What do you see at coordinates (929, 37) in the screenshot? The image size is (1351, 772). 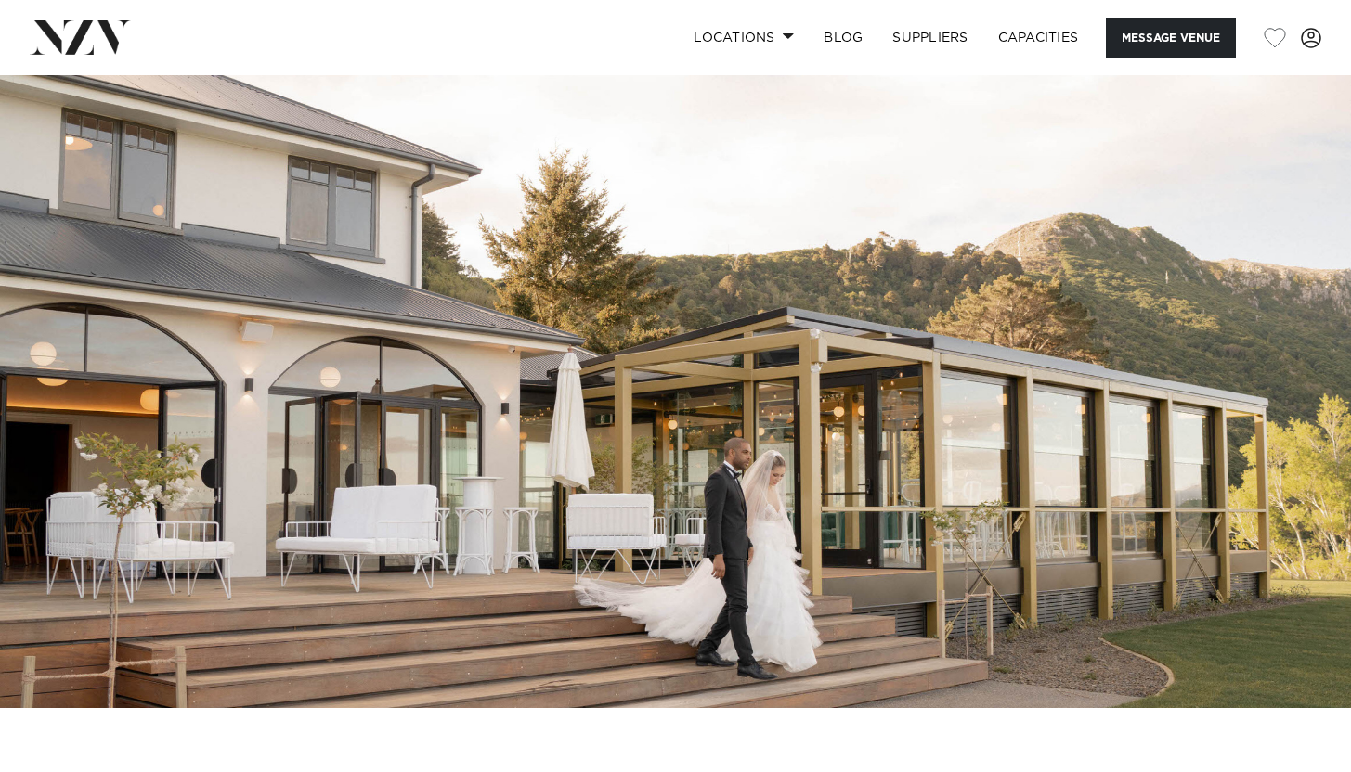 I see `a: SUPPLIERS` at bounding box center [929, 37].